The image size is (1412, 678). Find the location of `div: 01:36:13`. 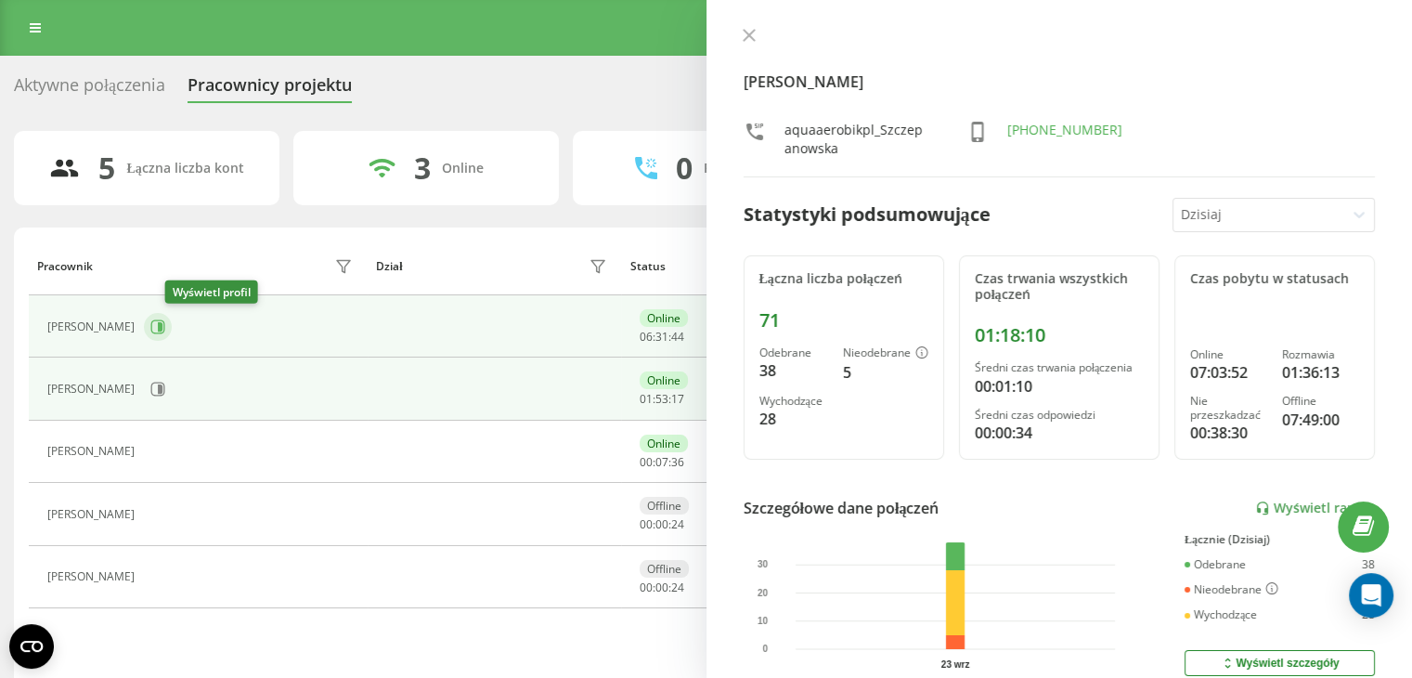

div: 01:36:13 is located at coordinates (1321, 372).